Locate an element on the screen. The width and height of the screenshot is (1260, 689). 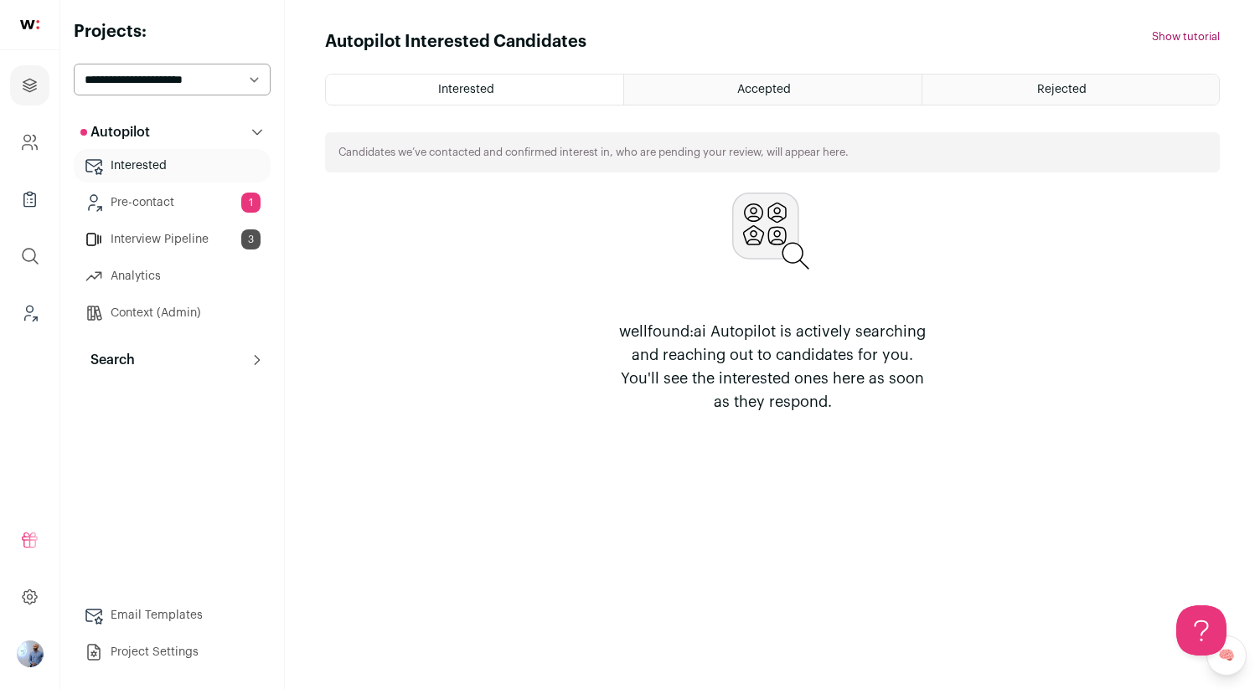
h1: Autopilot Interested Candidates is located at coordinates (456, 42).